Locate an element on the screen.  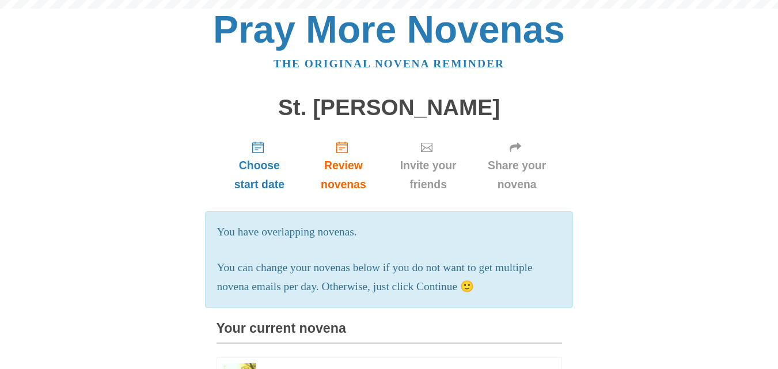
p: You can change your novenas below if you do not want to get multiple novena emails per day. Other... is located at coordinates (390, 278).